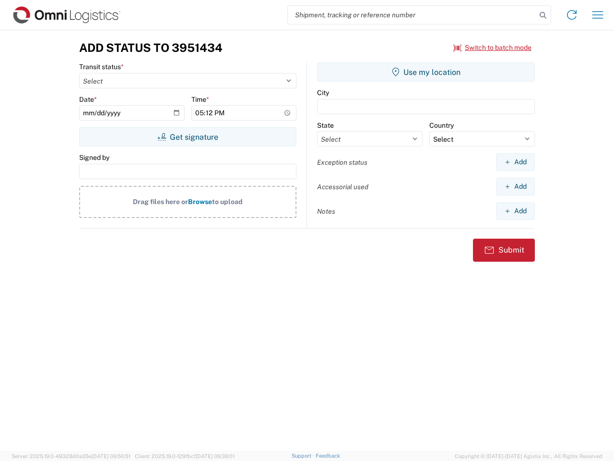 Image resolution: width=614 pixels, height=461 pixels. Describe the element at coordinates (200, 99) in the screenshot. I see `label: Time` at that location.